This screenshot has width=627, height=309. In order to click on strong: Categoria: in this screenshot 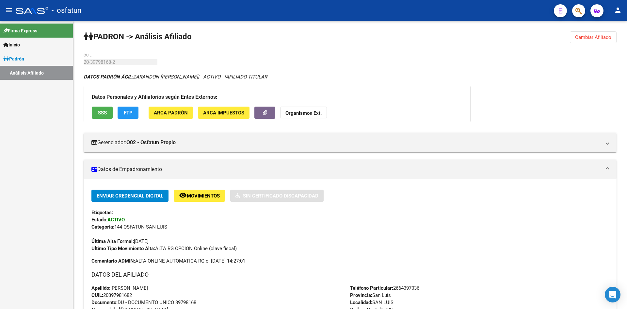, I will do `click(103, 227)`.